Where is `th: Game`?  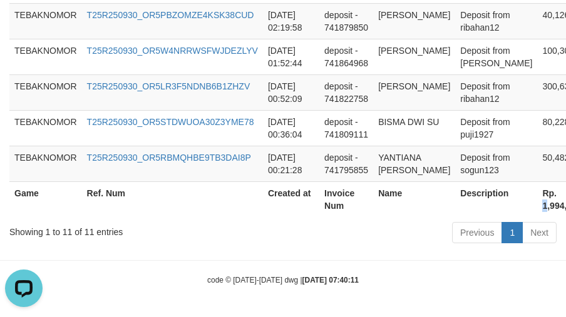 th: Game is located at coordinates (46, 199).